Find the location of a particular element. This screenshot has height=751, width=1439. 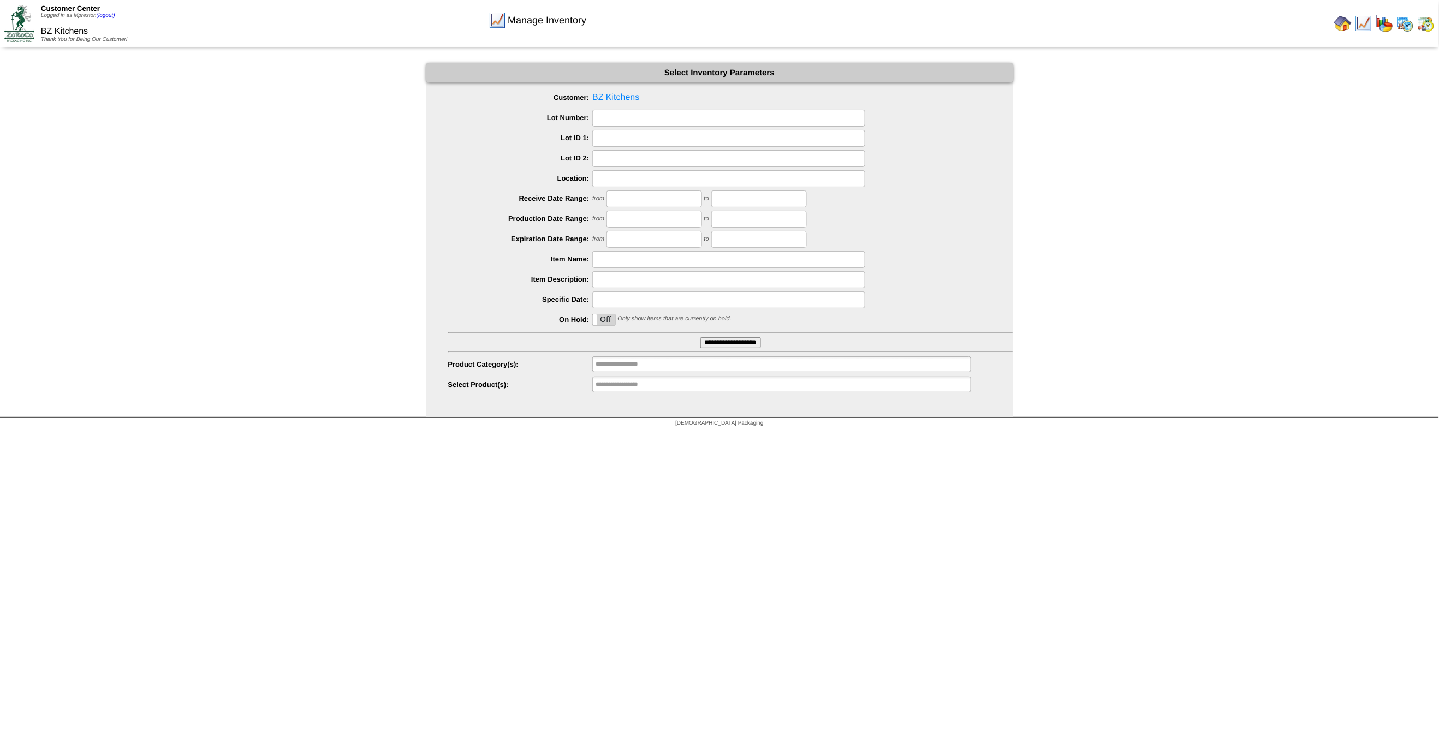

img: ZoRoCo_Logo(Green%26Foil)%20jpg.webp is located at coordinates (19, 23).